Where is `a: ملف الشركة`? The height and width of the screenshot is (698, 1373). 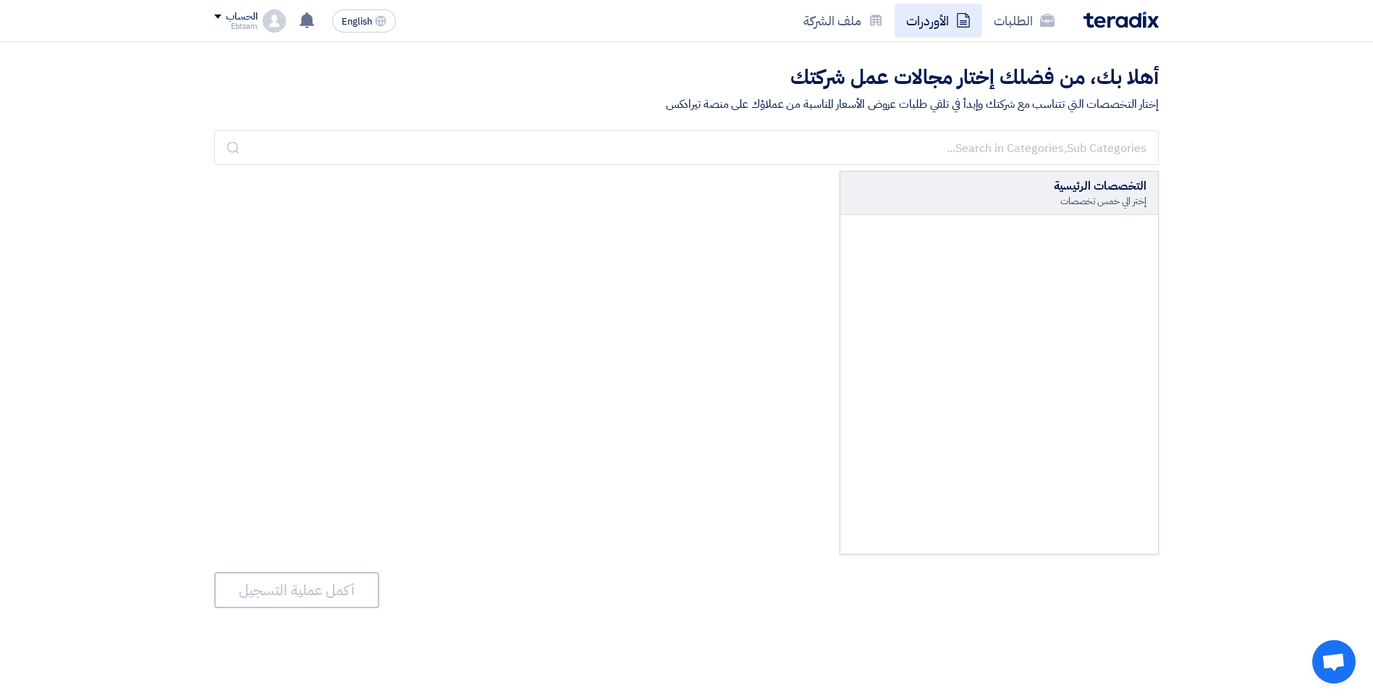
a: ملف الشركة is located at coordinates (843, 20).